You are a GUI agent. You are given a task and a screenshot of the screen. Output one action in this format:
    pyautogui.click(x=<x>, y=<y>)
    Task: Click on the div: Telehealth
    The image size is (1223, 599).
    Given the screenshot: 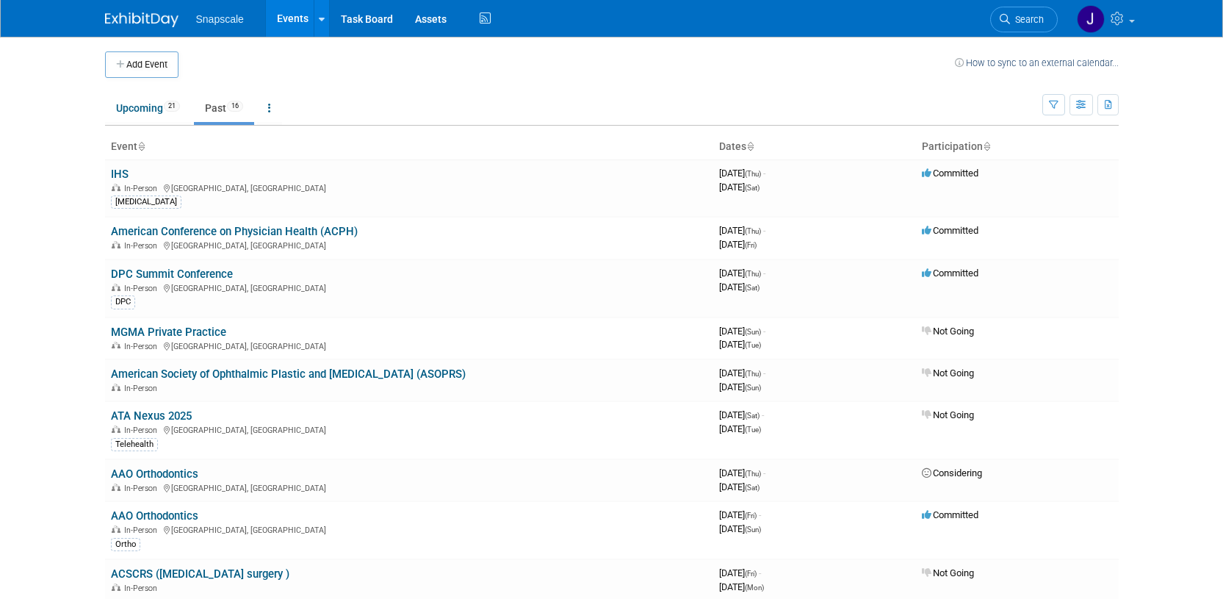 What is the action you would take?
    pyautogui.click(x=134, y=445)
    